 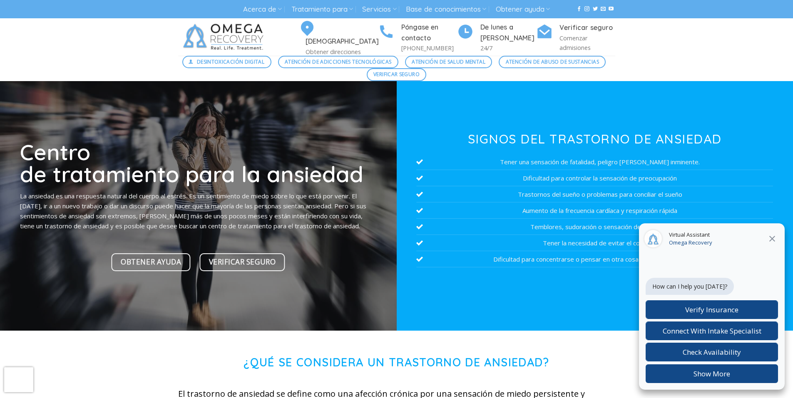 I want to click on a: Atención de adicciones tecnológicas, so click(x=338, y=62).